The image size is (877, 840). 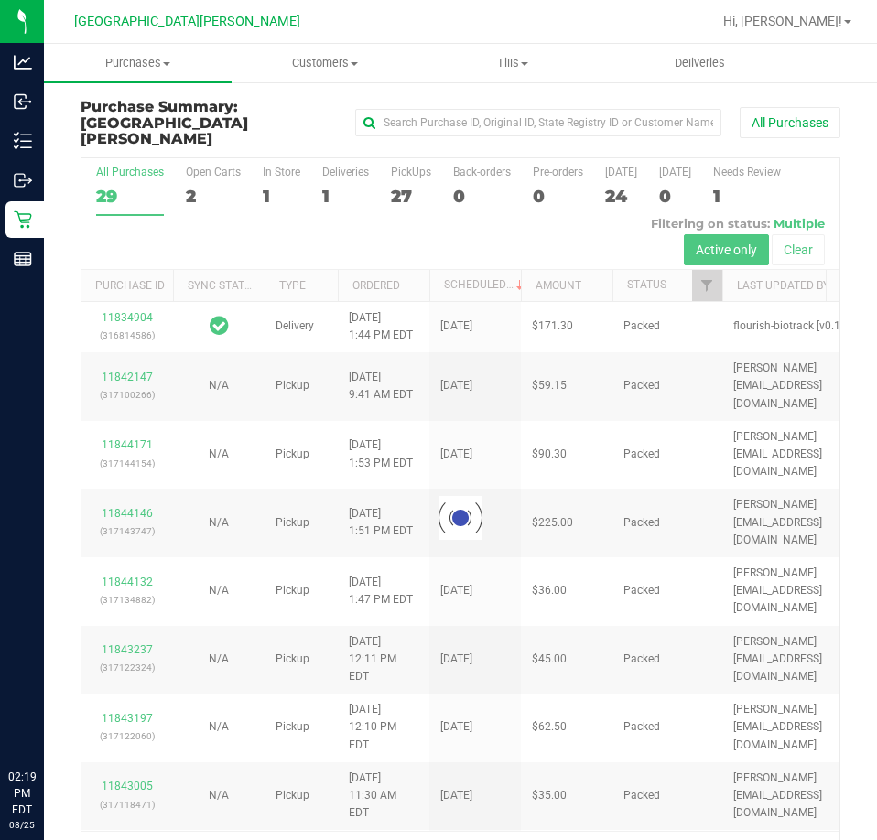 What do you see at coordinates (23, 259) in the screenshot?
I see `inline-svg: Reports` at bounding box center [23, 259].